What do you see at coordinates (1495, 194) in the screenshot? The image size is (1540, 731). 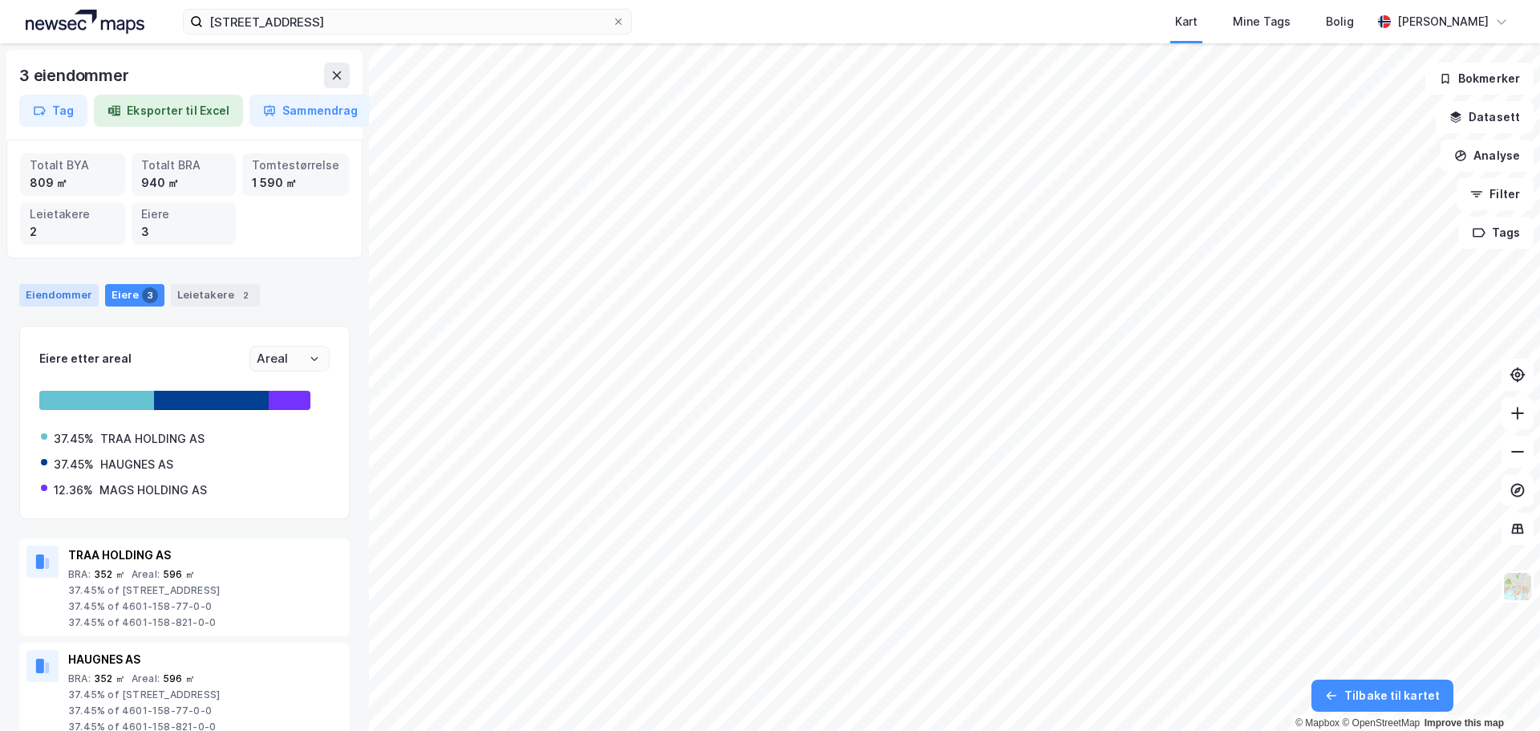 I see `button: Filter` at bounding box center [1495, 194].